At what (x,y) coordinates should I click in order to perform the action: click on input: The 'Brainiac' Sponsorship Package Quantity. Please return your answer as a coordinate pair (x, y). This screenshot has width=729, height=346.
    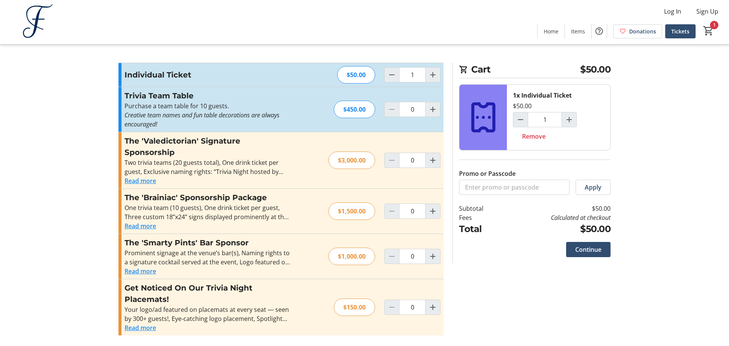
    Looking at the image, I should click on (412, 211).